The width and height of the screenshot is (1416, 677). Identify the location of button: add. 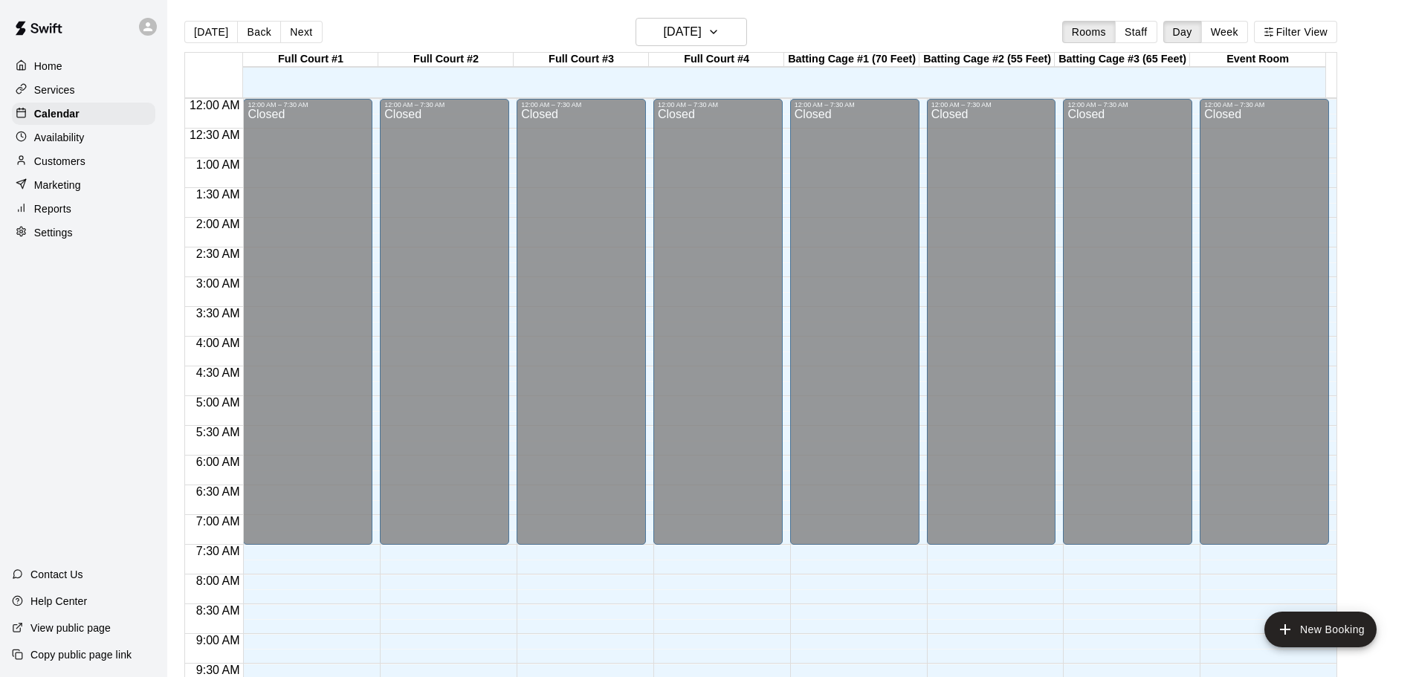
(1320, 630).